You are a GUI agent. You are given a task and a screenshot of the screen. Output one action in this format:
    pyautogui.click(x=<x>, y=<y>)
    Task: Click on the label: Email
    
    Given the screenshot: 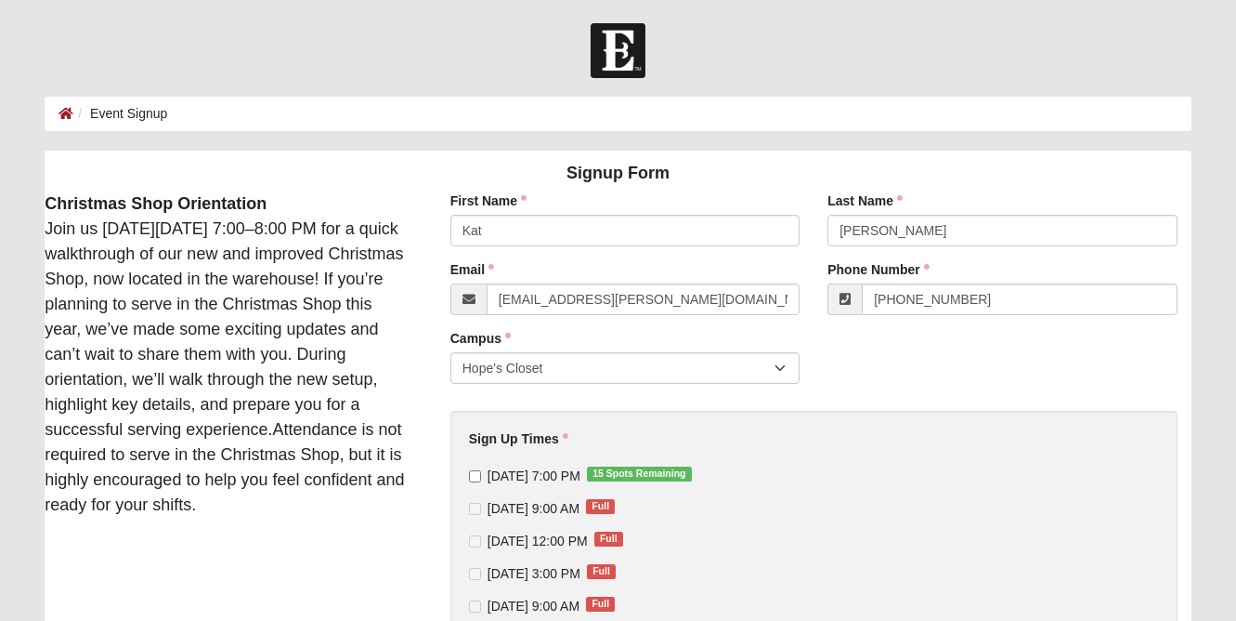 What is the action you would take?
    pyautogui.click(x=472, y=269)
    